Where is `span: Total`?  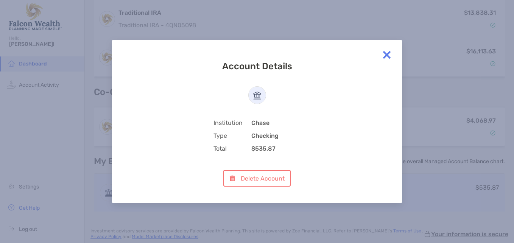
span: Total is located at coordinates (233, 148).